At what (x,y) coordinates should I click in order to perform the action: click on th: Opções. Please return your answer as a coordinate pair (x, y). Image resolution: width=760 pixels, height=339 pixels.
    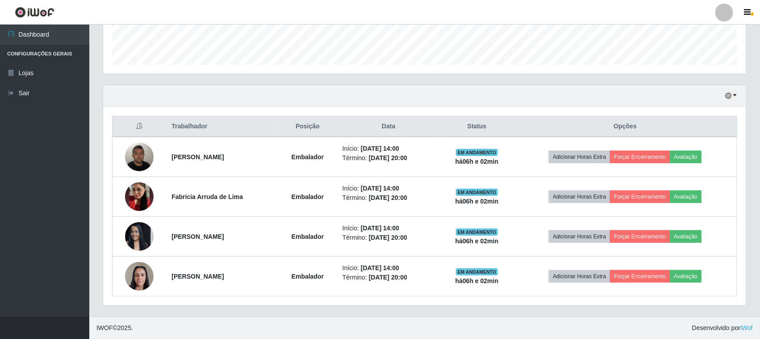
    Looking at the image, I should click on (625, 126).